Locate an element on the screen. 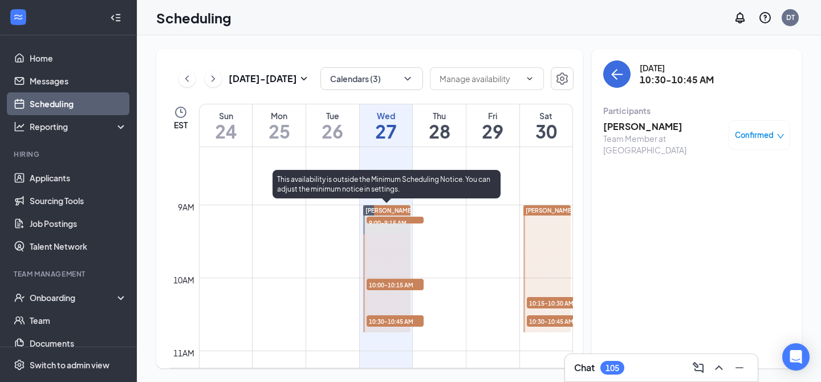  div: Fri is located at coordinates (493, 116).